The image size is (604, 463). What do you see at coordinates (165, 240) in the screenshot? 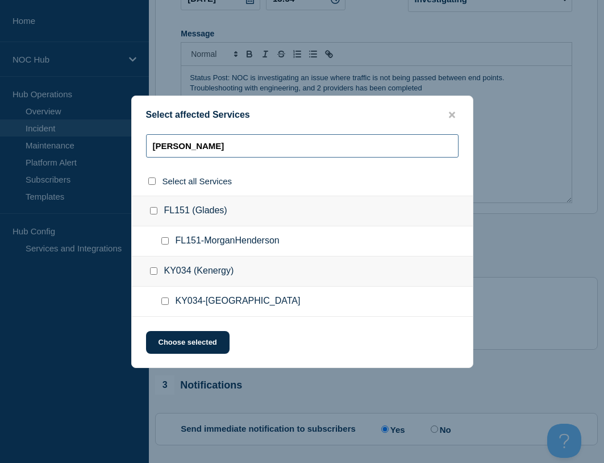
I see `input: FL151-MorganHenderson checkbox` at bounding box center [165, 240].